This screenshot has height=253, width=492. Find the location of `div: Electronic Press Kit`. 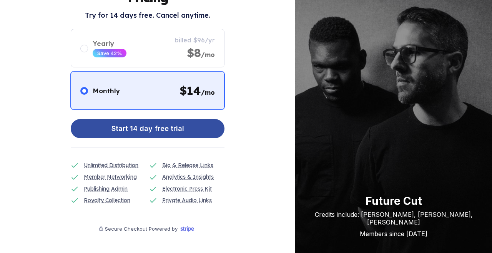

div: Electronic Press Kit is located at coordinates (187, 188).